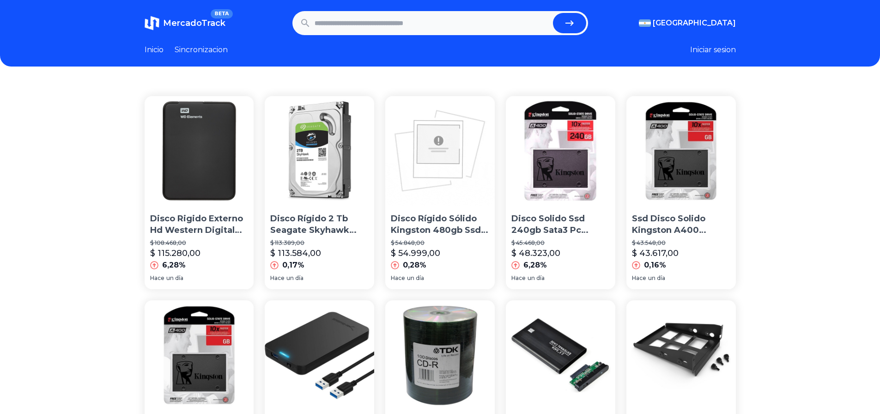 This screenshot has width=880, height=414. I want to click on p: $ 48.323,00, so click(536, 253).